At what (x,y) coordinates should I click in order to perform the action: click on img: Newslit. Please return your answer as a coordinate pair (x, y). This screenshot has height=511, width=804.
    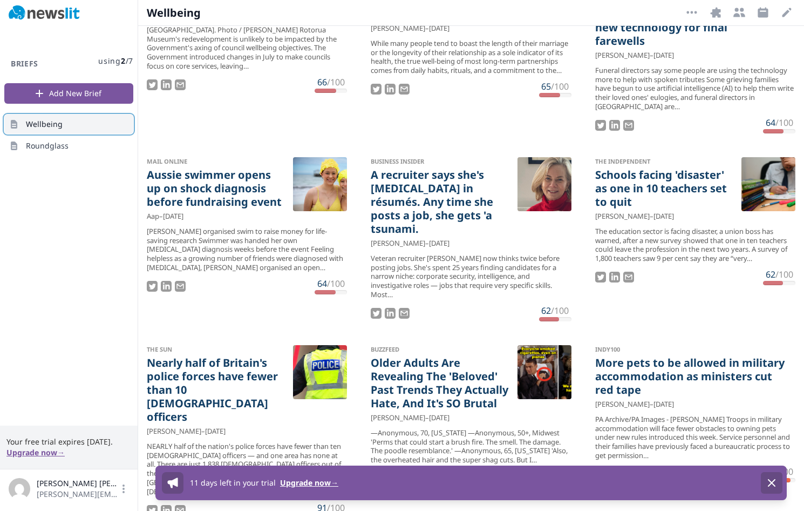
    Looking at the image, I should click on (44, 13).